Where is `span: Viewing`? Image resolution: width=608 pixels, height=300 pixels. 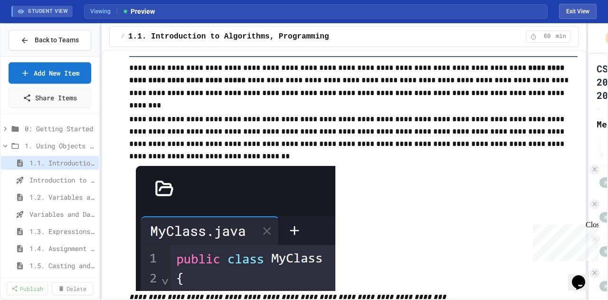 span: Viewing is located at coordinates (104, 11).